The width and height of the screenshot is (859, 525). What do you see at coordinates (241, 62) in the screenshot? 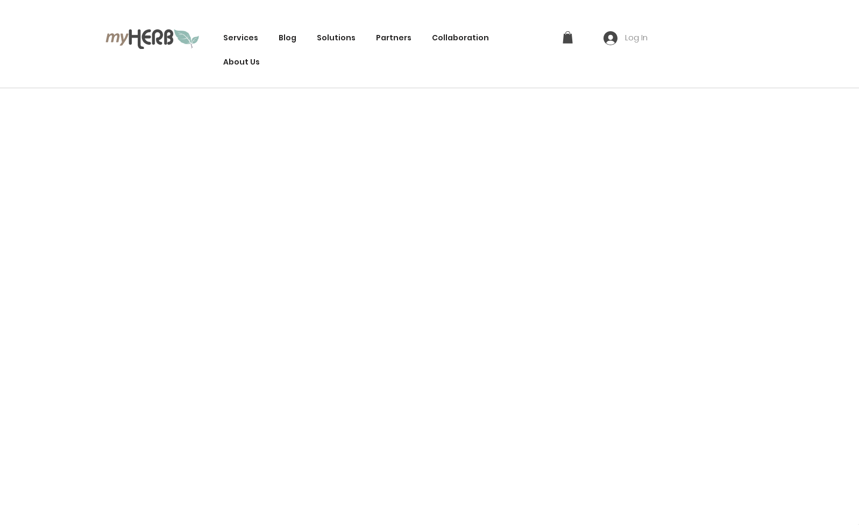
I see `a: About Us` at bounding box center [241, 62].